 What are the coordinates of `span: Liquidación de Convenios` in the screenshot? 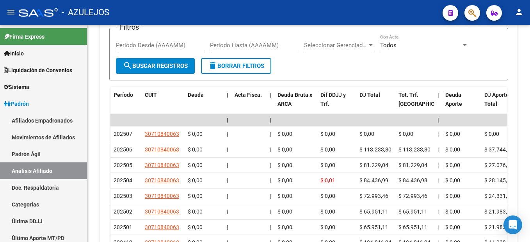 It's located at (38, 70).